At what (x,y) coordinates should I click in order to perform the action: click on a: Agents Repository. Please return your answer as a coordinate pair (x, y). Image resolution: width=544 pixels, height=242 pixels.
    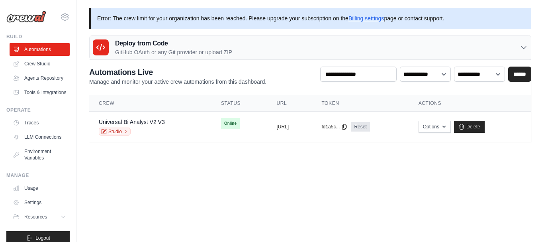
    Looking at the image, I should click on (39, 78).